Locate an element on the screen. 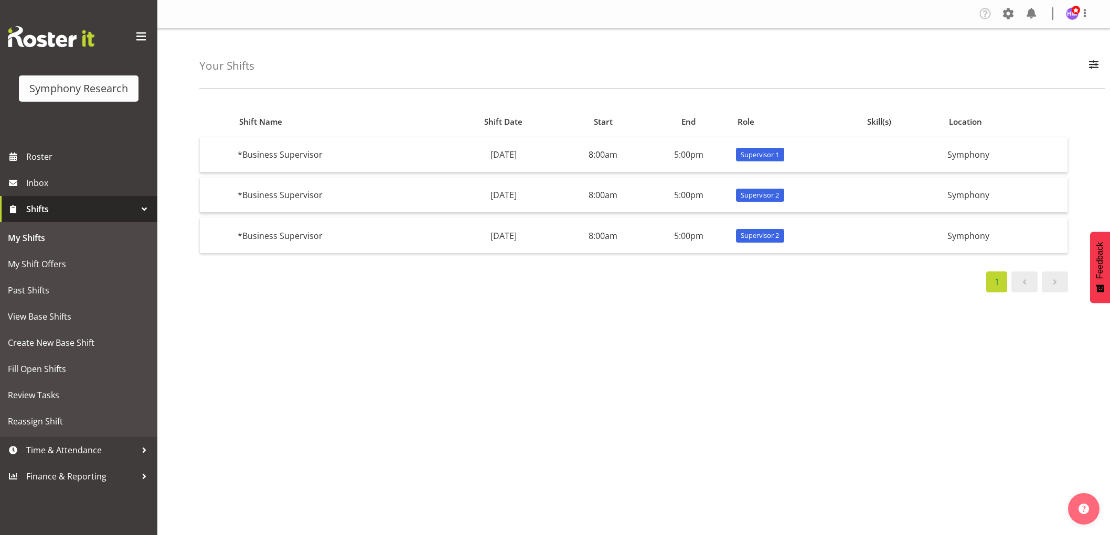  span: Feedback is located at coordinates (1100, 261).